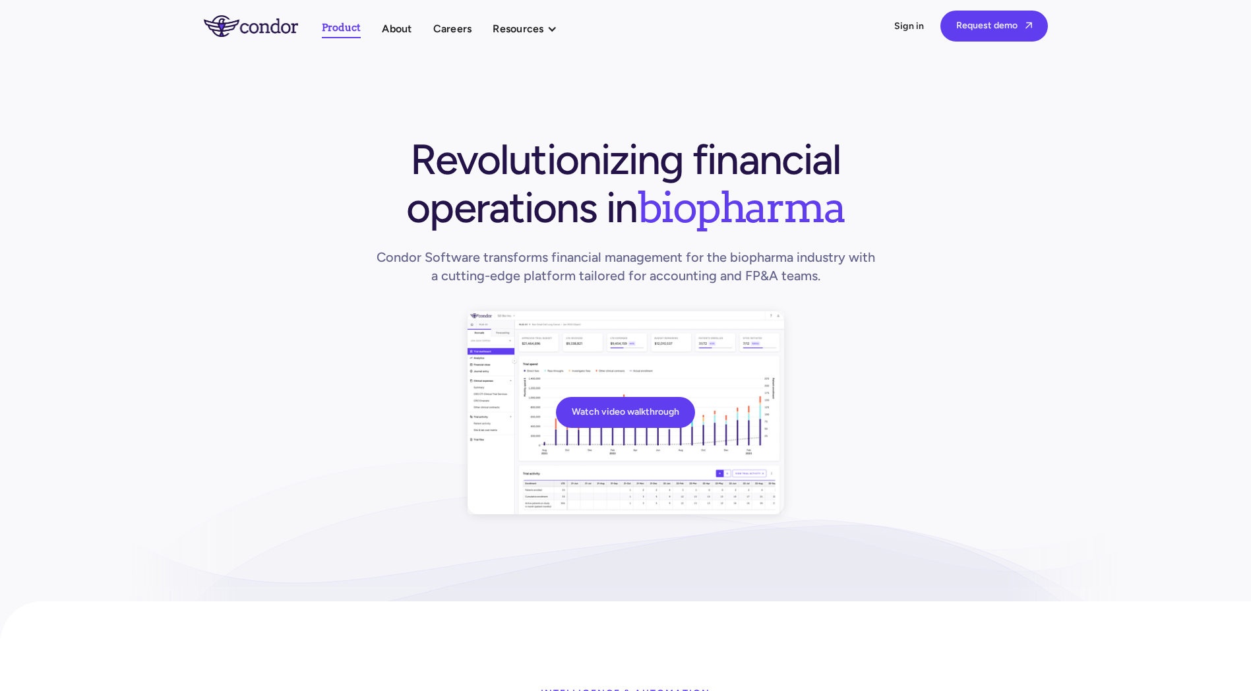 Image resolution: width=1251 pixels, height=691 pixels. I want to click on a: Watch video walkthrough, so click(625, 412).